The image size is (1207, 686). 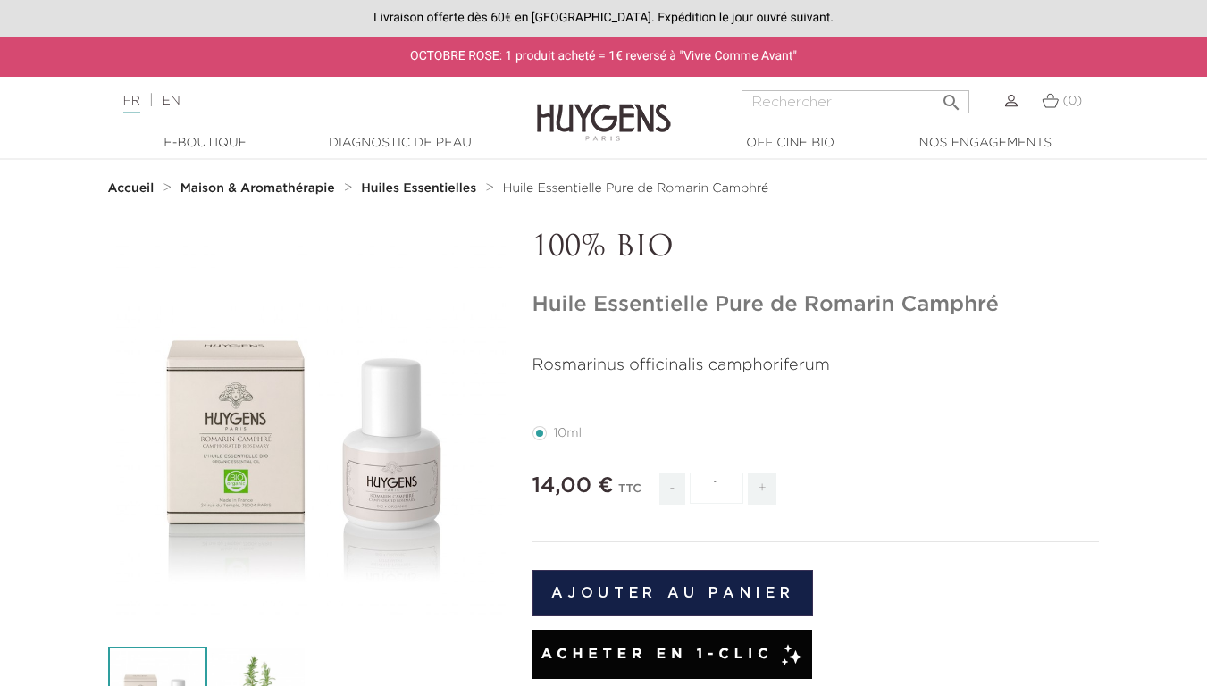 What do you see at coordinates (816, 305) in the screenshot?
I see `h1: Huile Essentielle Pure de Romarin Camphré` at bounding box center [816, 305].